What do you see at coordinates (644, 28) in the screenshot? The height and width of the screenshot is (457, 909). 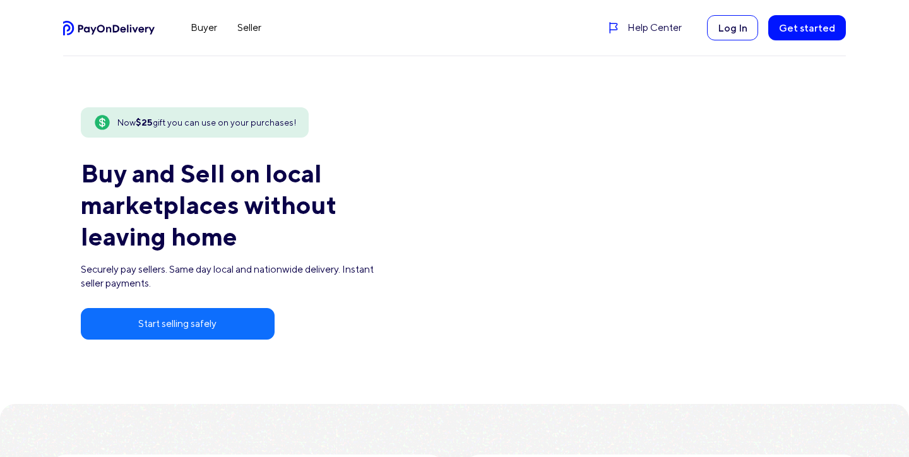 I see `a: Help Center` at bounding box center [644, 28].